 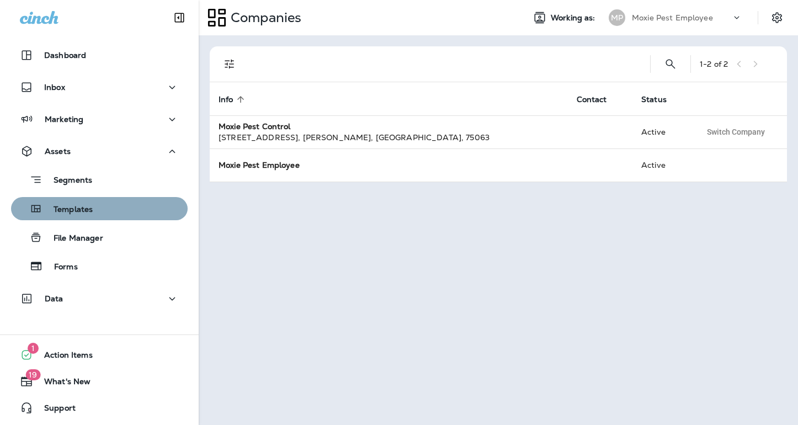 I want to click on p: Segments, so click(x=67, y=181).